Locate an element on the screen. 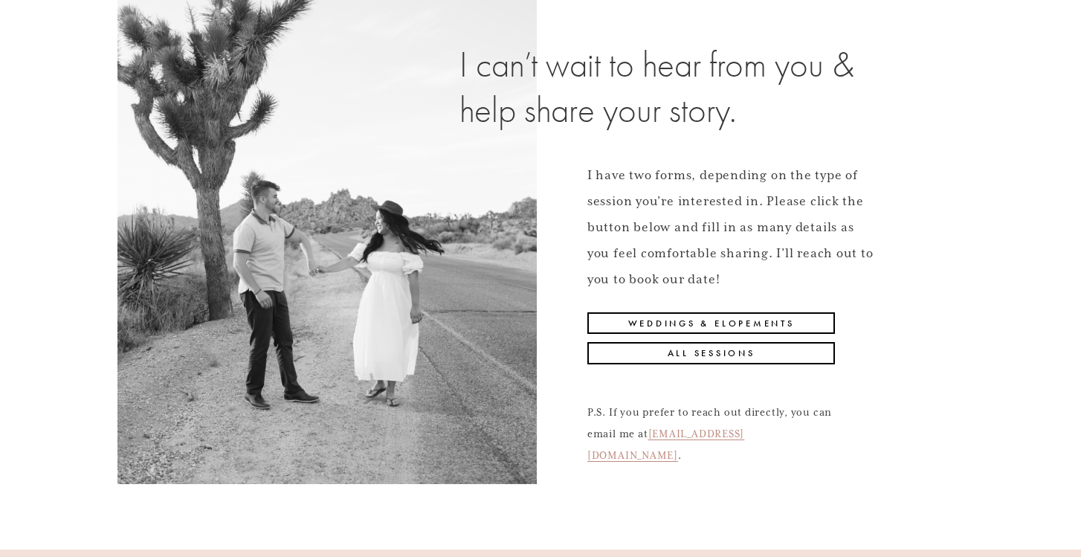  a: Weddings & Elopements is located at coordinates (711, 323).